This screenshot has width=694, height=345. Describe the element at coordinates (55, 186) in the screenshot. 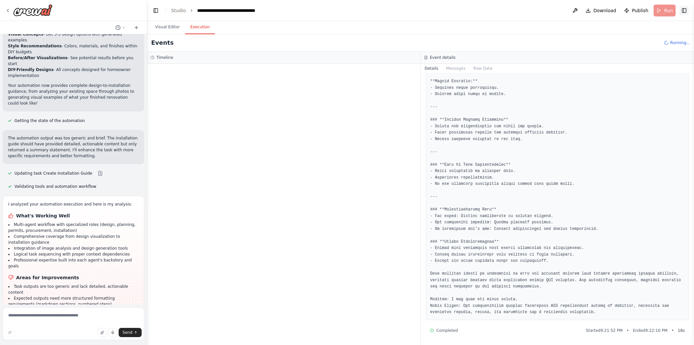

I see `span: Validating tools and automation workflow` at that location.